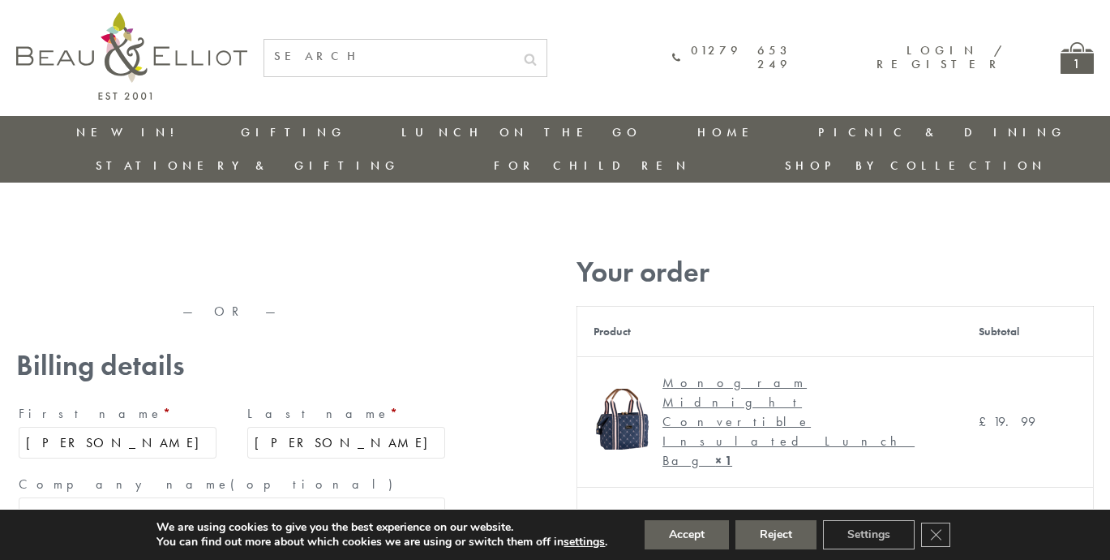 Image resolution: width=1110 pixels, height=560 pixels. Describe the element at coordinates (936, 534) in the screenshot. I see `button: Close GDPR Cookie Banner` at that location.